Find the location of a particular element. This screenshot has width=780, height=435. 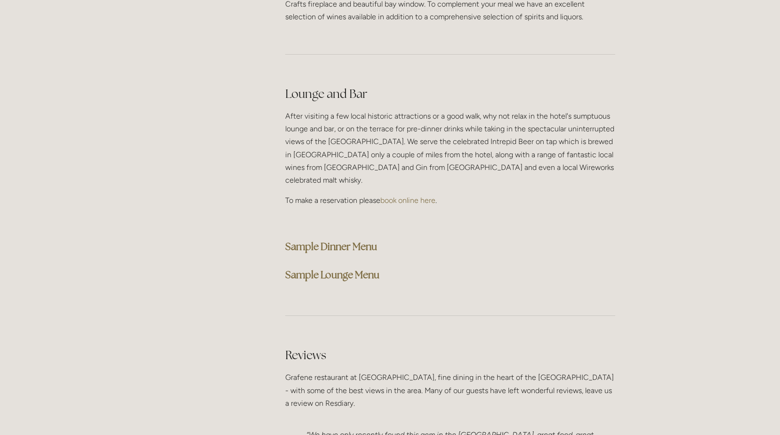

h2: Reviews is located at coordinates (450, 355).